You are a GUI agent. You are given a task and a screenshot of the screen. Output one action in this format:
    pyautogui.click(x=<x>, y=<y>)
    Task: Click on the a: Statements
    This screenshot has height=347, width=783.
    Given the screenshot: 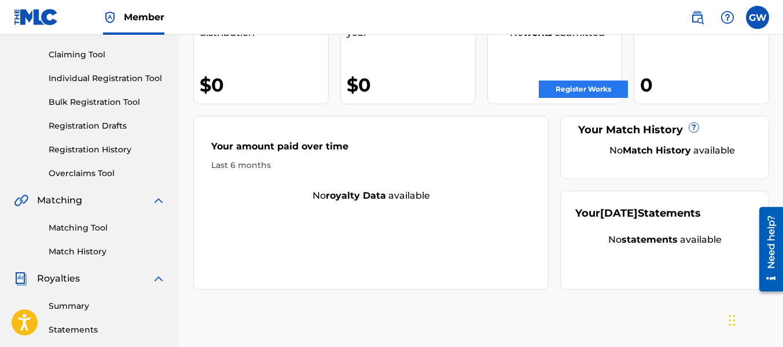 What is the action you would take?
    pyautogui.click(x=107, y=329)
    